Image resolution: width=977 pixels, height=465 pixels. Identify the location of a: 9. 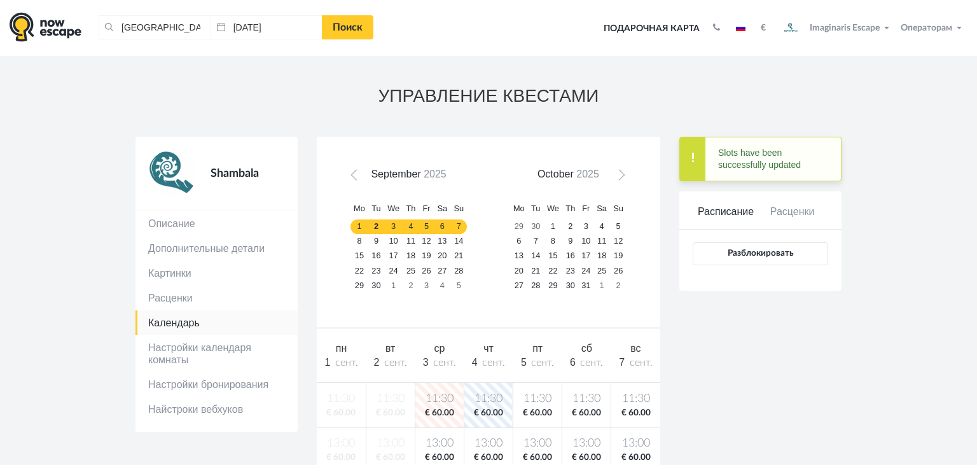
(570, 241).